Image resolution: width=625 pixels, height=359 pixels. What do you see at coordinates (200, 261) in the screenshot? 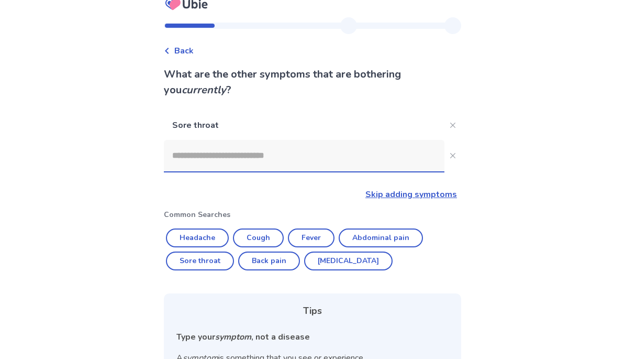
I see `button: Sore throat` at bounding box center [200, 261].